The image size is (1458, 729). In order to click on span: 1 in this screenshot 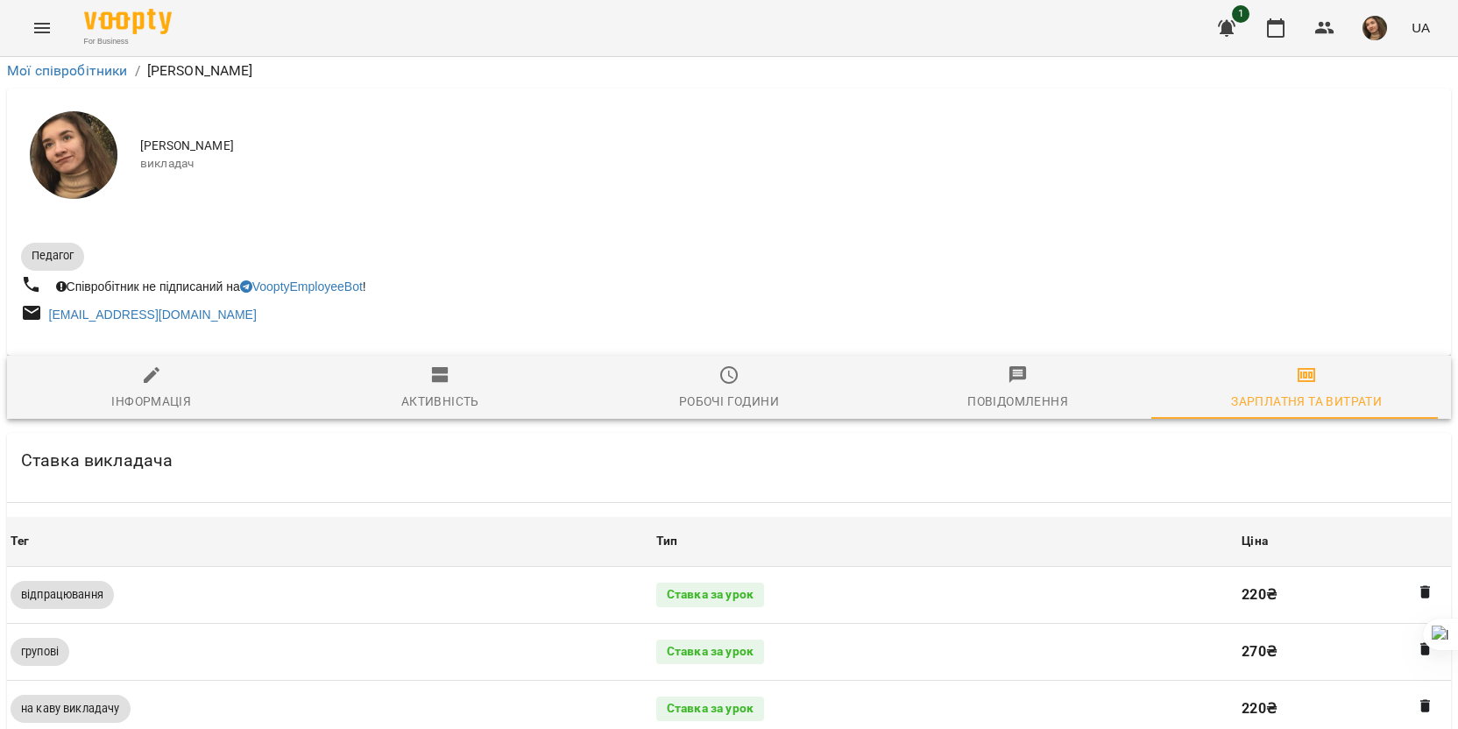, I will do `click(1240, 14)`.